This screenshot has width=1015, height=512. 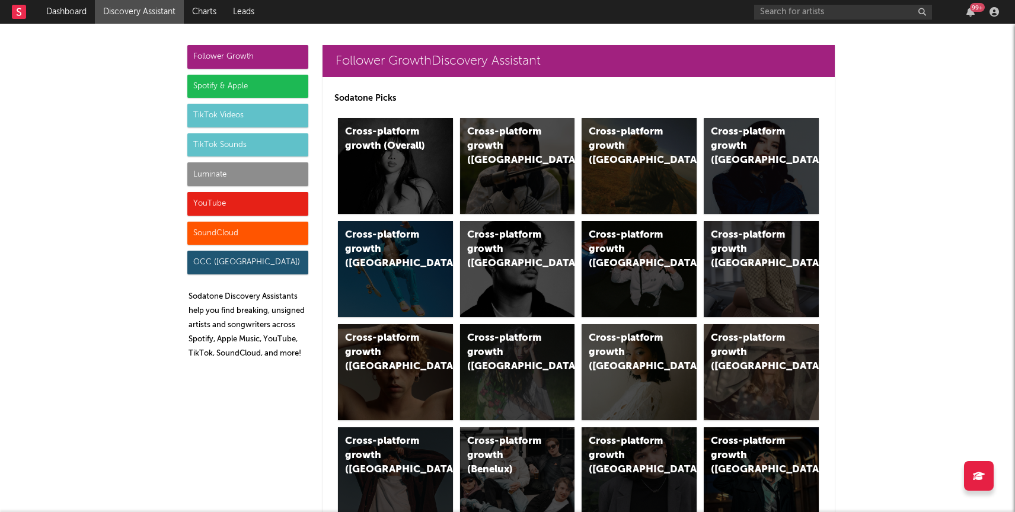 What do you see at coordinates (248, 174) in the screenshot?
I see `div: Luminate` at bounding box center [248, 174].